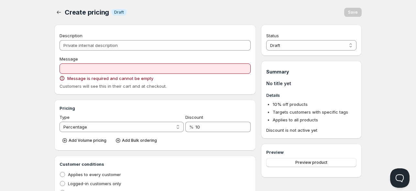  I want to click on h3: Preview, so click(311, 152).